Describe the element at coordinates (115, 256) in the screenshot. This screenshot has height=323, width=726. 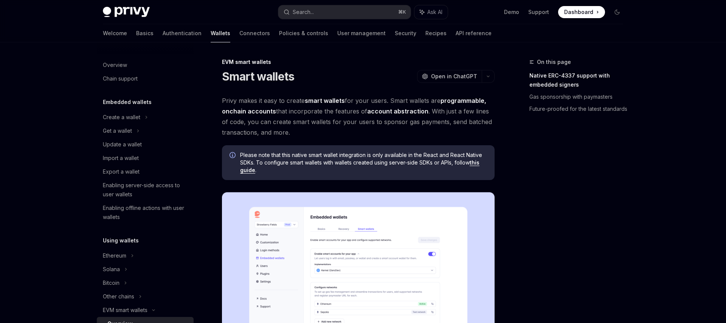
I see `div: Ethereum` at that location.